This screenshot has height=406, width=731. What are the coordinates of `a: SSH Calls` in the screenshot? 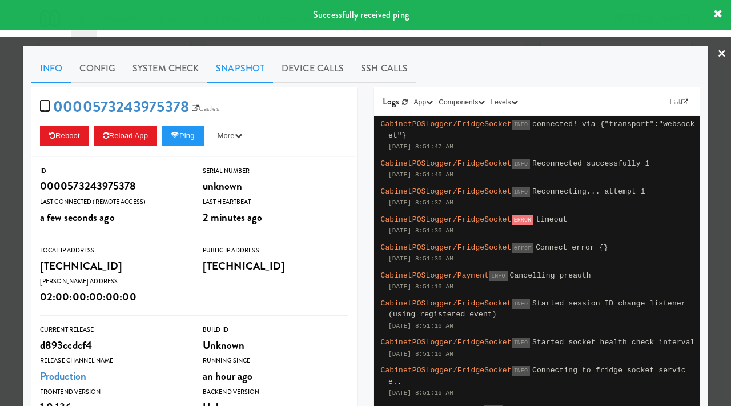 It's located at (384, 69).